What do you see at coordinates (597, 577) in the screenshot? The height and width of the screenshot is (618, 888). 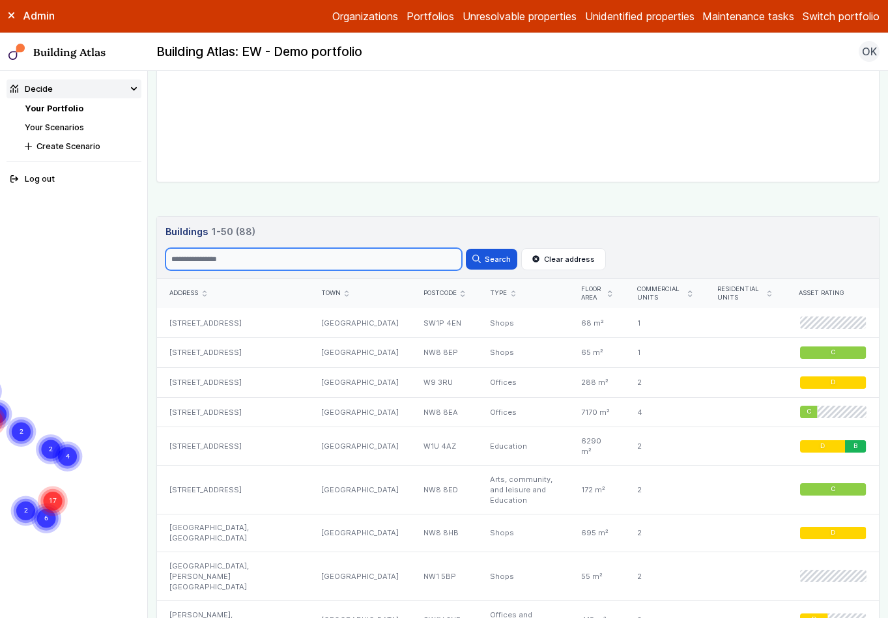 I see `div: 55 m²` at bounding box center [597, 577].